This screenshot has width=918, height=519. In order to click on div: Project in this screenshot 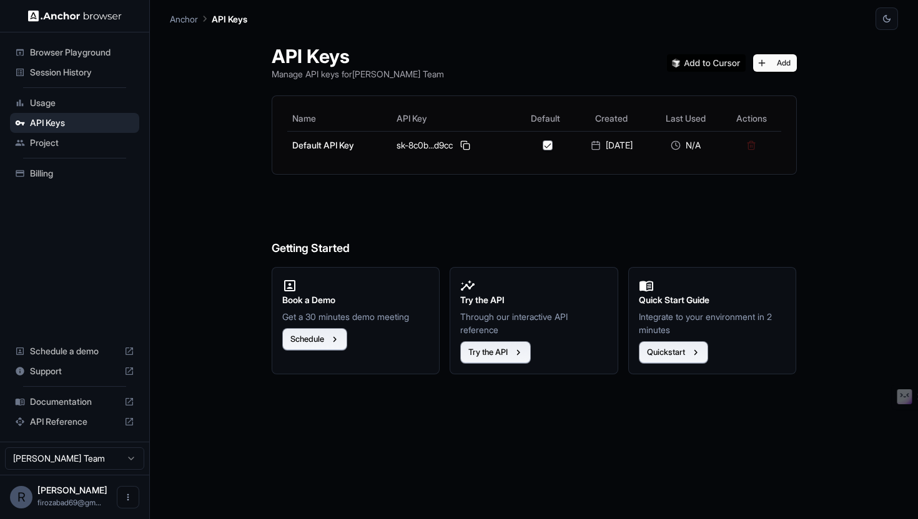, I will do `click(74, 143)`.